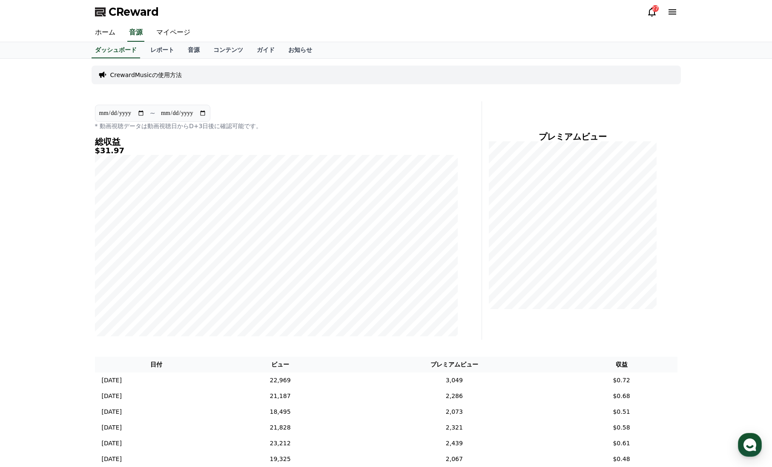 Image resolution: width=772 pixels, height=467 pixels. I want to click on th: プレミアムビュー, so click(454, 365).